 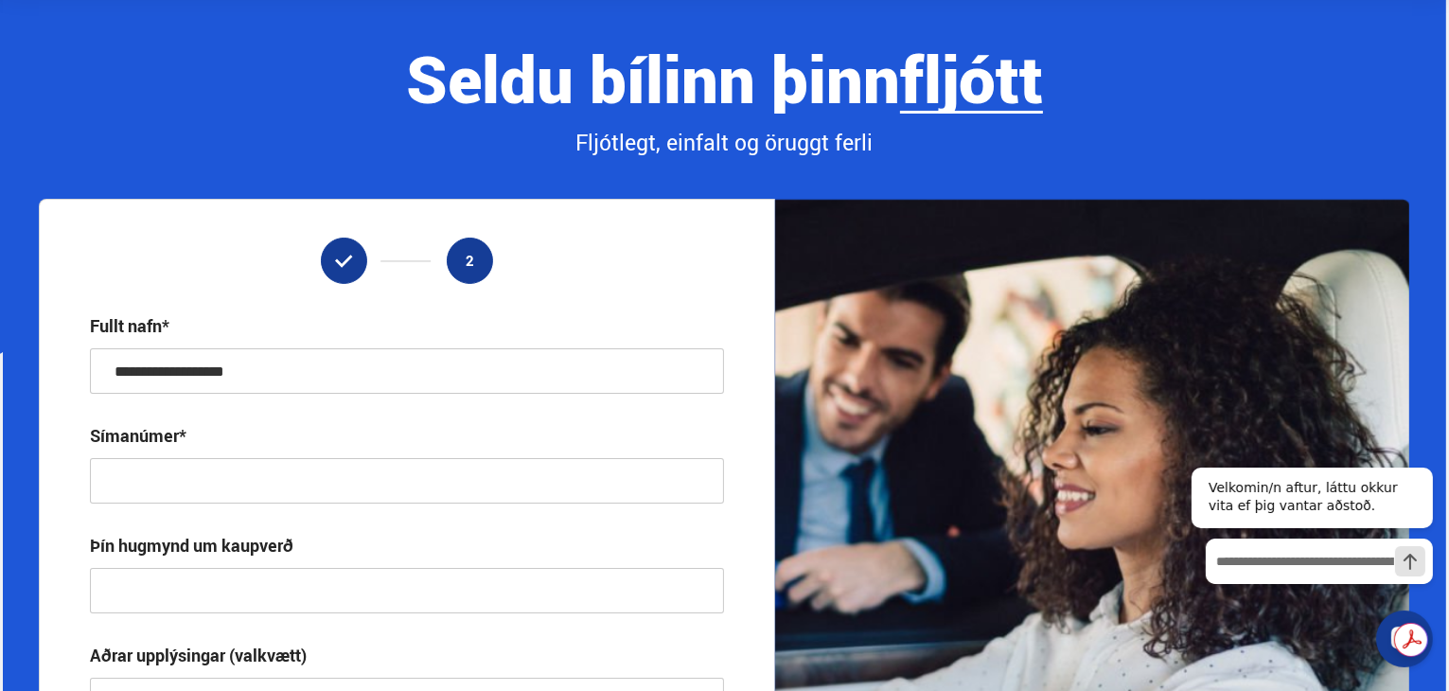 I want to click on span: Velkomin/n aftur, láttu okkur vita ef þig vantar aðstoð., so click(x=127, y=62).